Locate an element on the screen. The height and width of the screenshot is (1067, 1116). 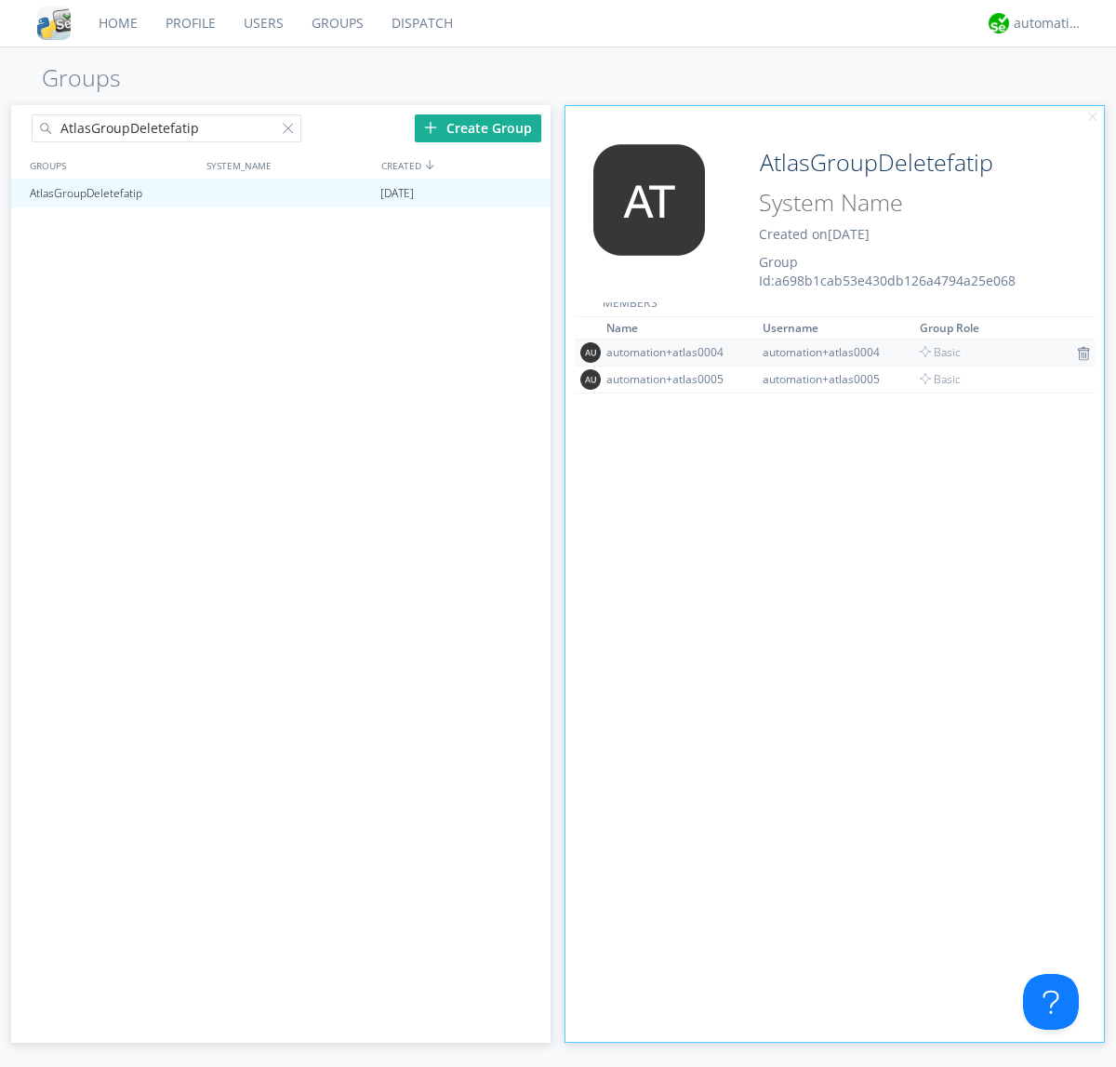
input: System Name is located at coordinates (902, 203).